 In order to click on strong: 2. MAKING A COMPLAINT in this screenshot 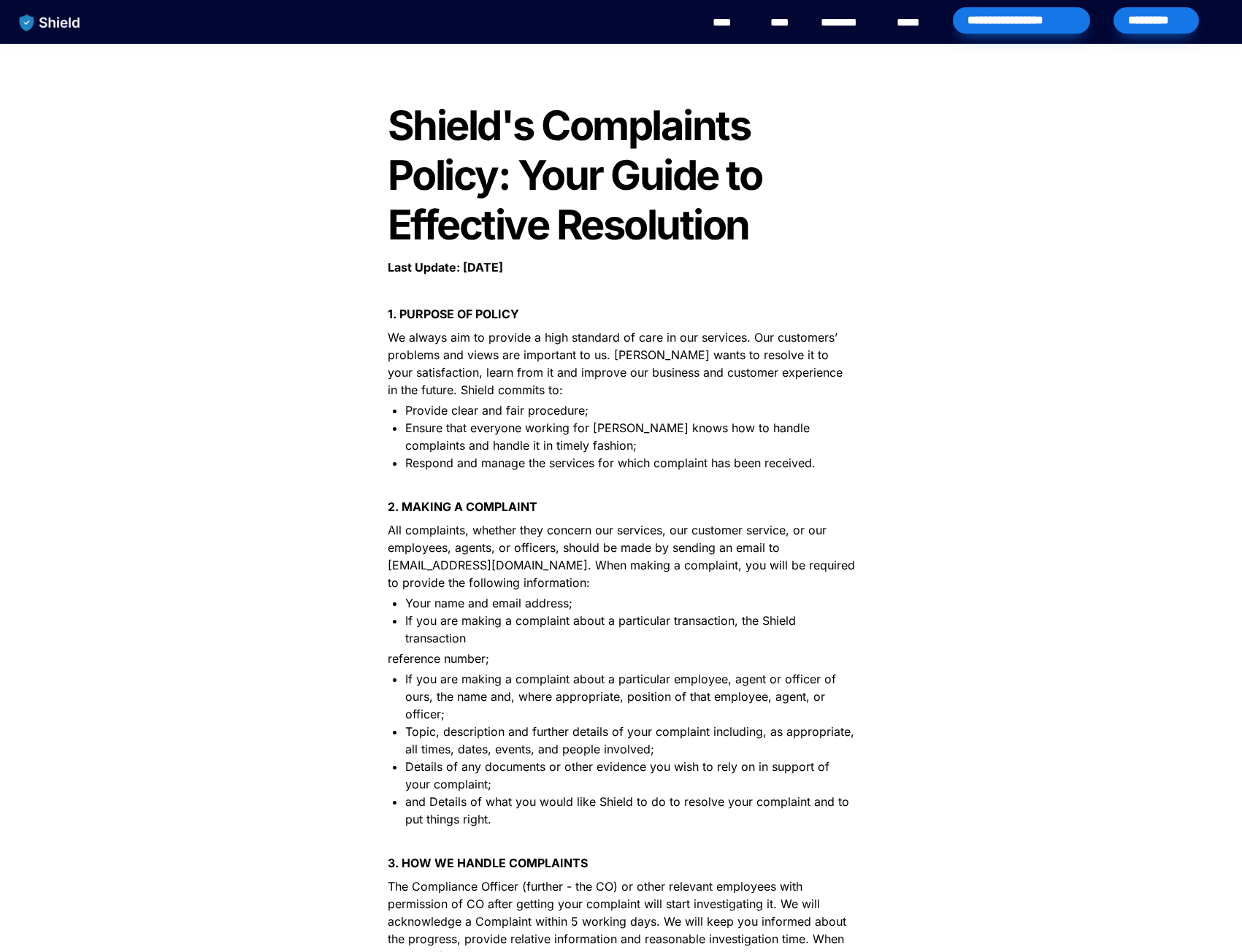, I will do `click(462, 507)`.